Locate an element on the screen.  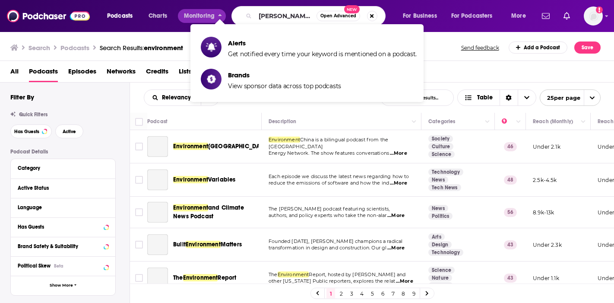
a: Design is located at coordinates (440, 244).